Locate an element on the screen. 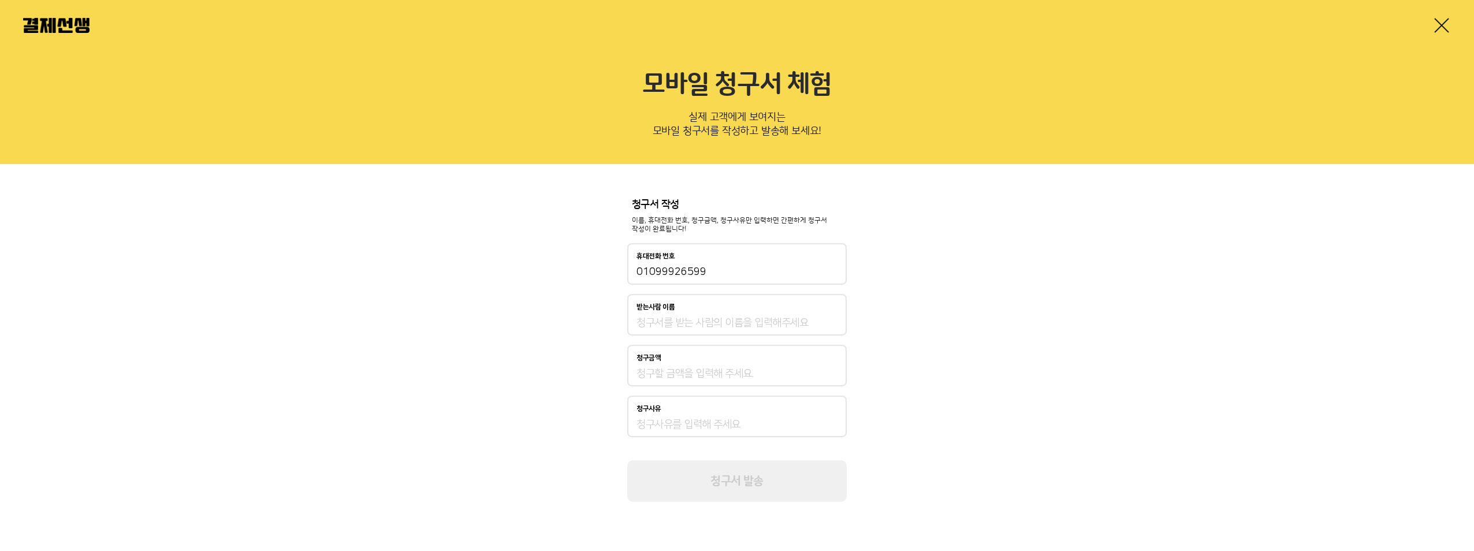 The width and height of the screenshot is (1474, 551). p: 이름, 휴대전화 번호, 청구금액, 청구사유만 입력하면 간편하게 청구서 작성이 완료됩니다! is located at coordinates (737, 225).